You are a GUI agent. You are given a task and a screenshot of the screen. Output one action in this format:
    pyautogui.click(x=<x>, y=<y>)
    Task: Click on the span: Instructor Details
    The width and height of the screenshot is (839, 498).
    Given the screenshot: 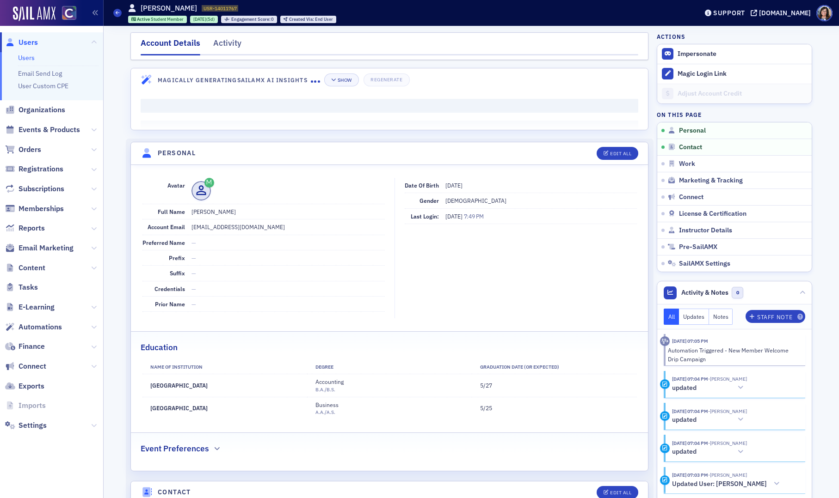 What is the action you would take?
    pyautogui.click(x=705, y=231)
    